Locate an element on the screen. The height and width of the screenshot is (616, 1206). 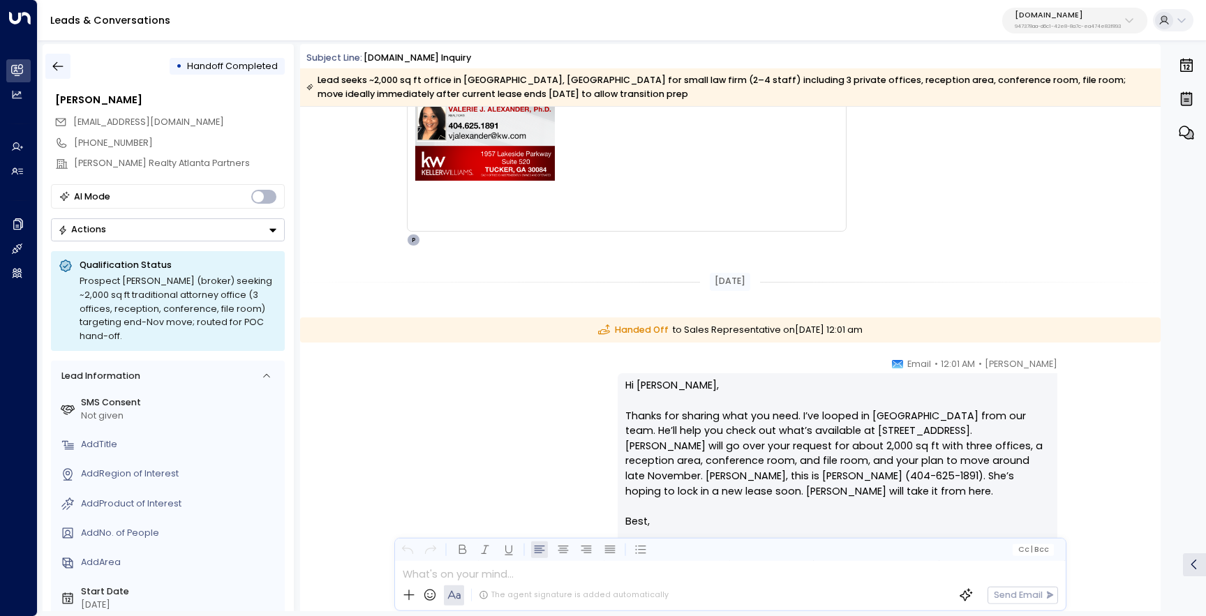
p: 947378aa-d6c1-42e8-8a7c-ea474e83f893 is located at coordinates (1068, 27).